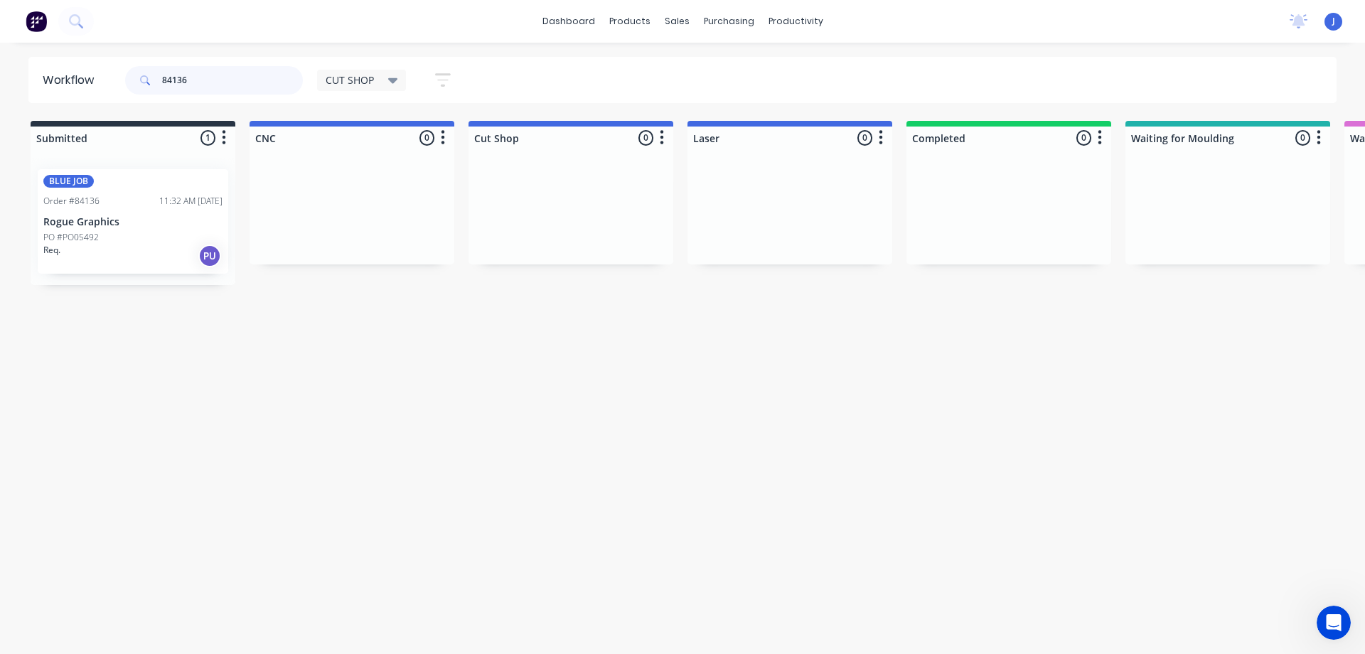 The width and height of the screenshot is (1365, 654). What do you see at coordinates (133, 222) in the screenshot?
I see `p: Rogue Graphics` at bounding box center [133, 222].